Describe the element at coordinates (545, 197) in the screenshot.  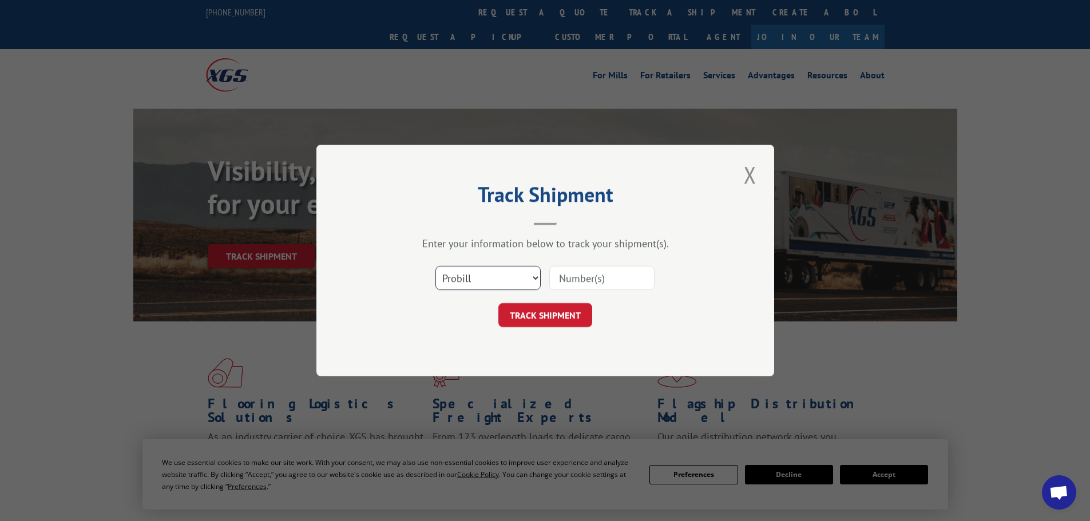
I see `h2: Track Shipment` at that location.